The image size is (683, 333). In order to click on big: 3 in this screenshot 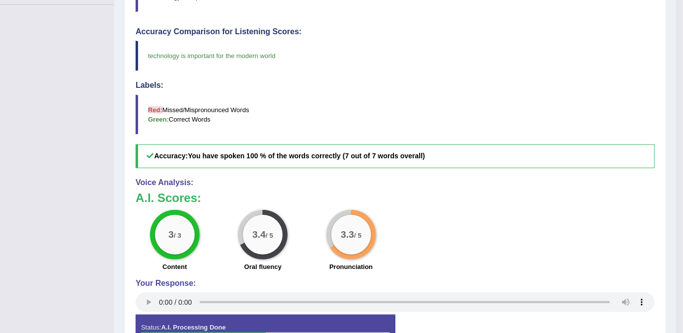, I will do `click(171, 234)`.